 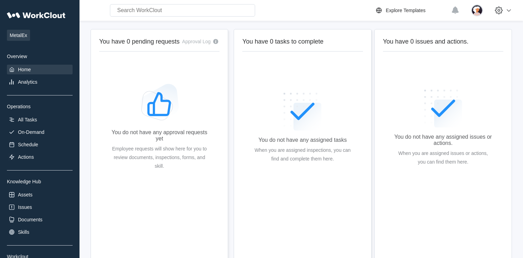 I want to click on div: Home, so click(x=24, y=70).